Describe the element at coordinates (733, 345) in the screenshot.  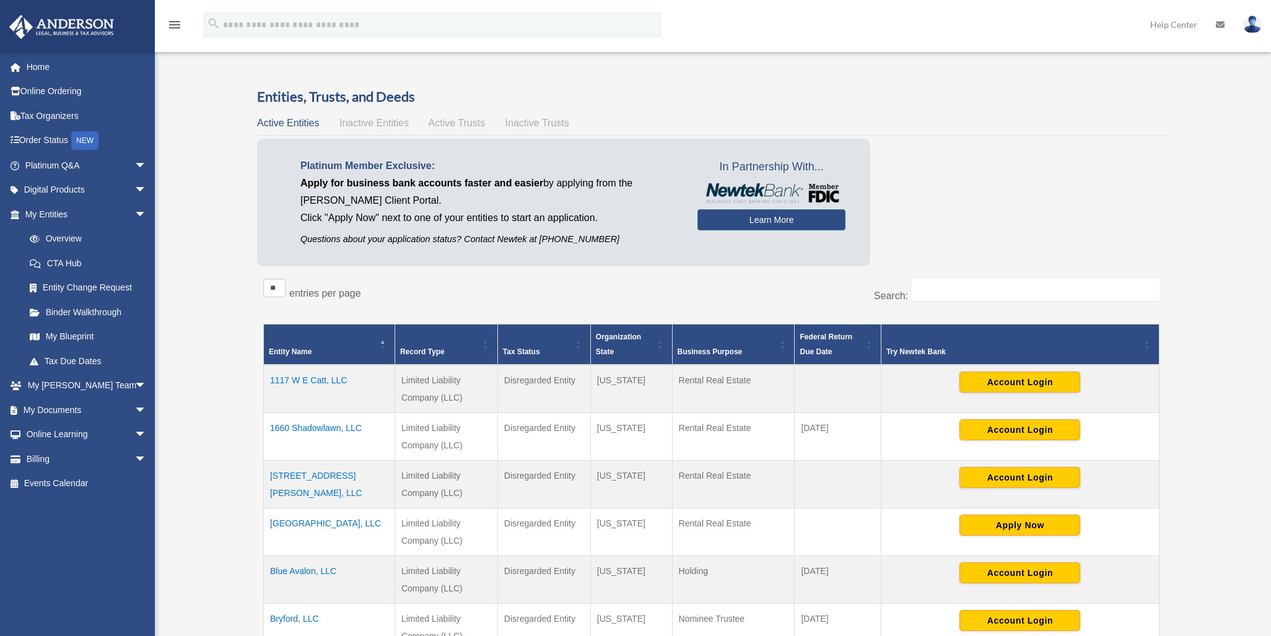
I see `th: Business Purpose: Activate to sort` at that location.